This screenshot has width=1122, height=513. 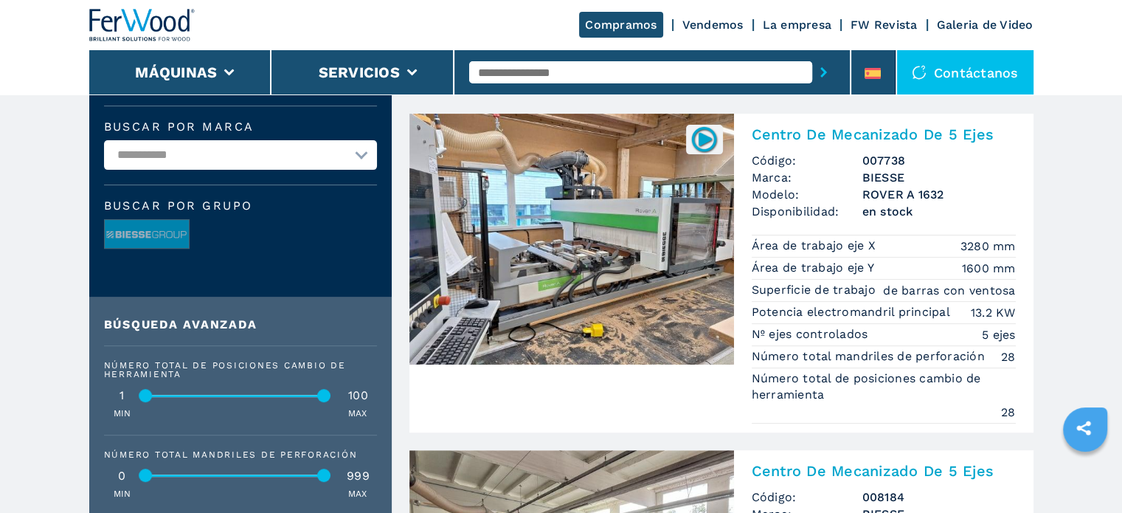 What do you see at coordinates (988, 268) in the screenshot?
I see `em: 1600 mm` at bounding box center [988, 268].